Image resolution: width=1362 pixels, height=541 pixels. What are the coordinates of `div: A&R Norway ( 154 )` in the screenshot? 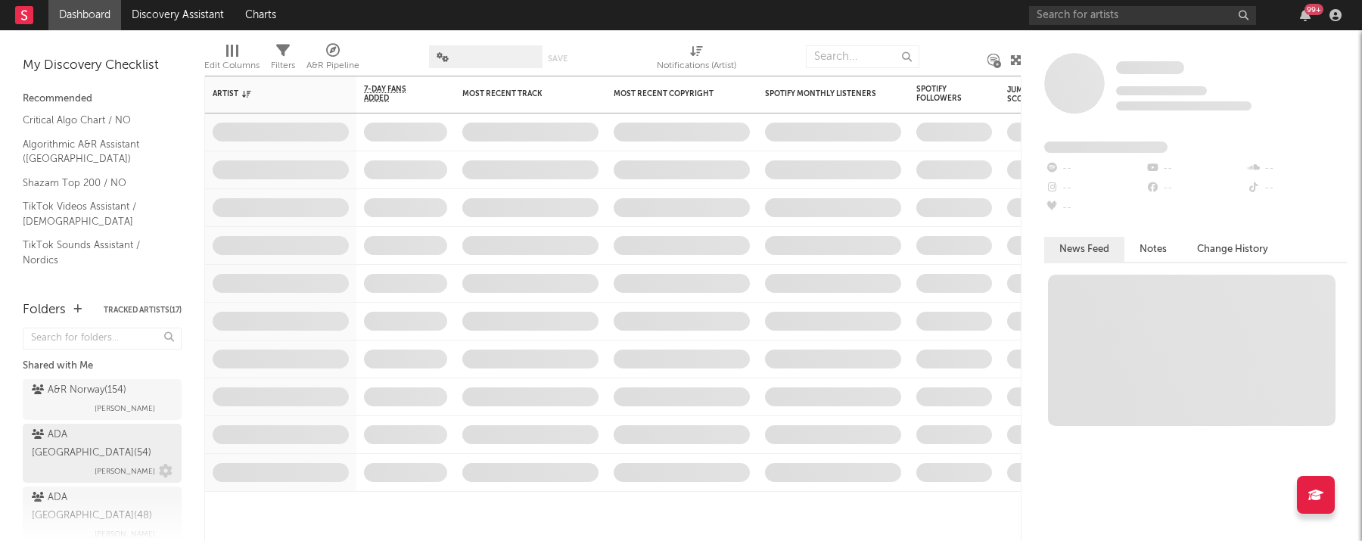 It's located at (79, 391).